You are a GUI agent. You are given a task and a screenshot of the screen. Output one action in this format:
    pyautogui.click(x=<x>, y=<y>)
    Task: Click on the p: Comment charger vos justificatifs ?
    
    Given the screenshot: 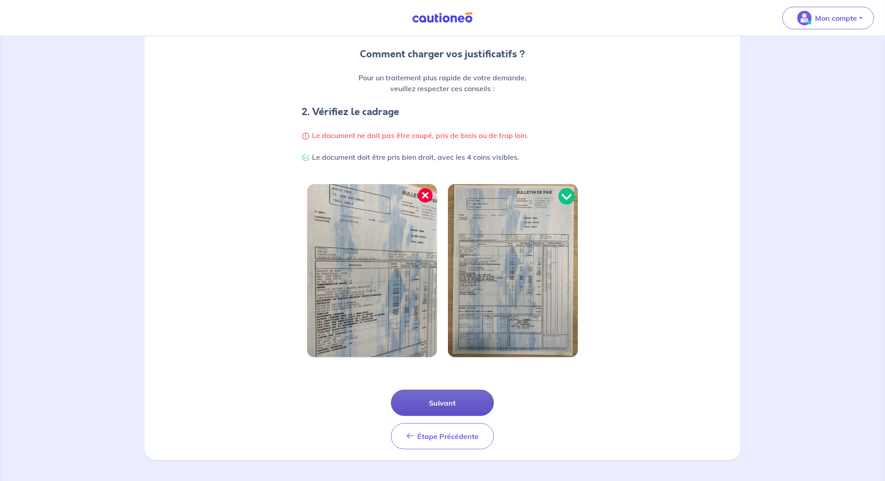 What is the action you would take?
    pyautogui.click(x=442, y=54)
    